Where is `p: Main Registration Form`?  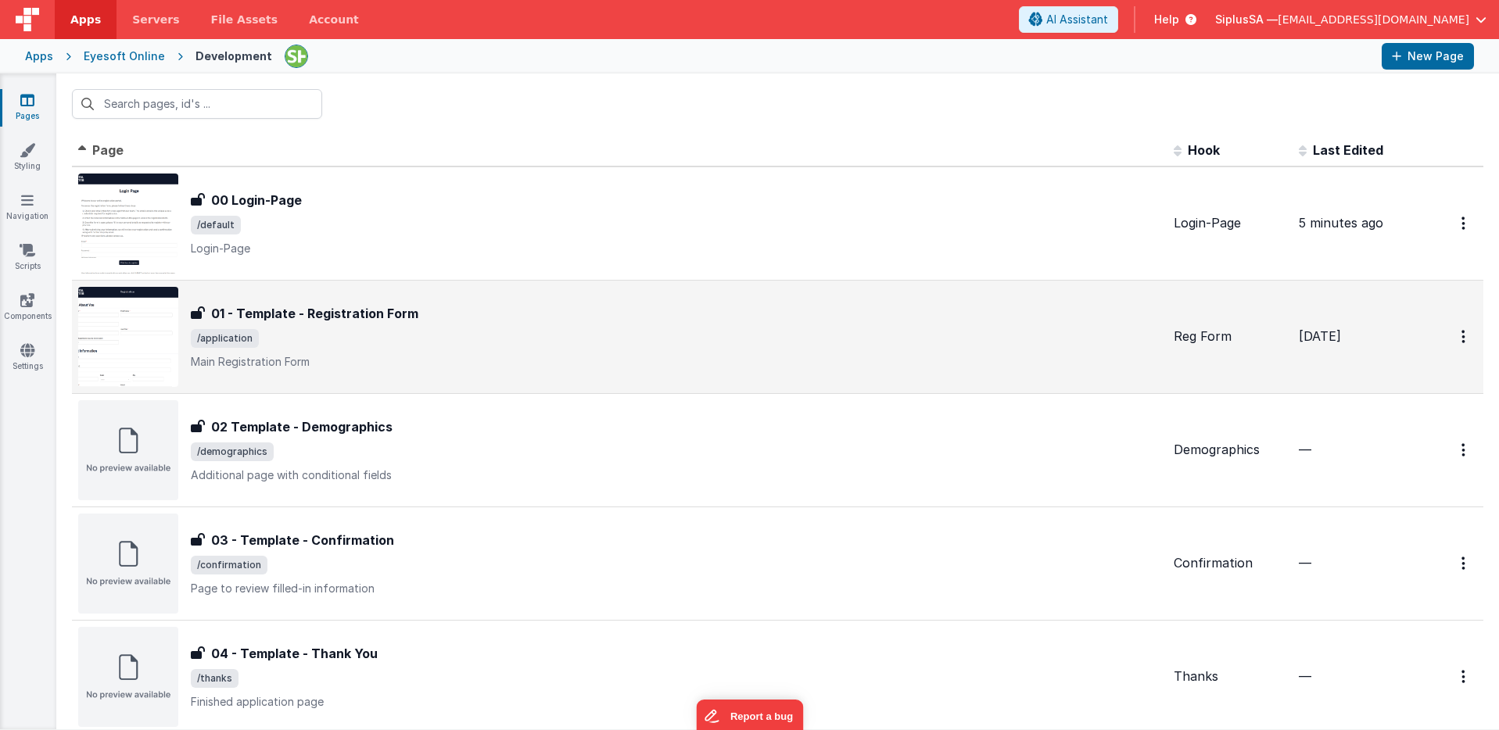 p: Main Registration Form is located at coordinates (675, 362).